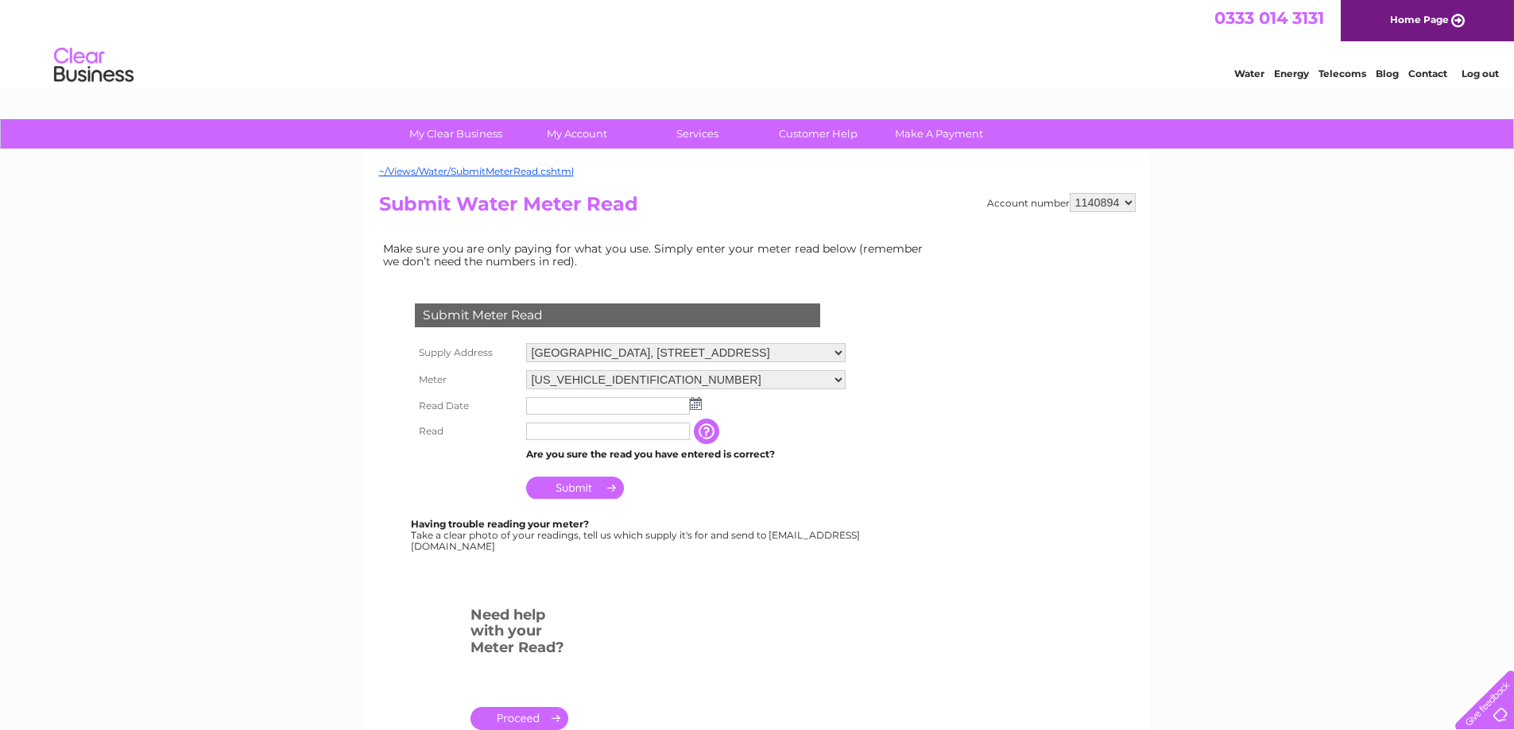 This screenshot has width=1514, height=730. I want to click on a: My Account, so click(576, 134).